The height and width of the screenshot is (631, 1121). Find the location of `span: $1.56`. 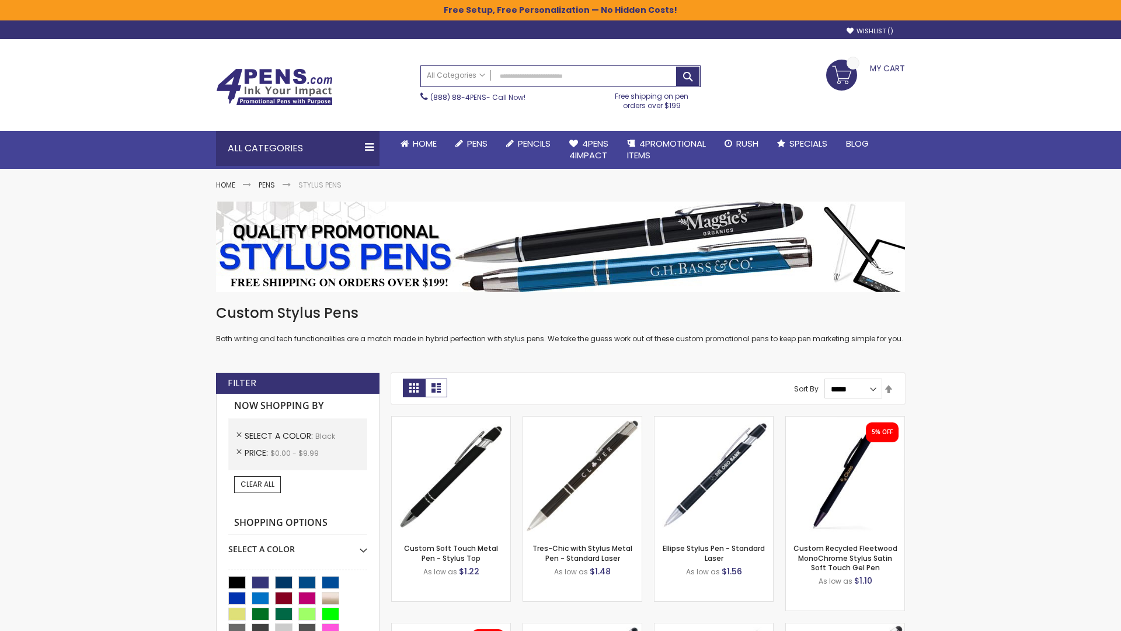

span: $1.56 is located at coordinates (732, 571).